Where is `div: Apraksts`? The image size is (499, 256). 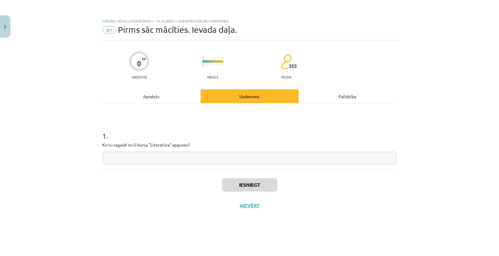
div: Apraksts is located at coordinates (152, 96).